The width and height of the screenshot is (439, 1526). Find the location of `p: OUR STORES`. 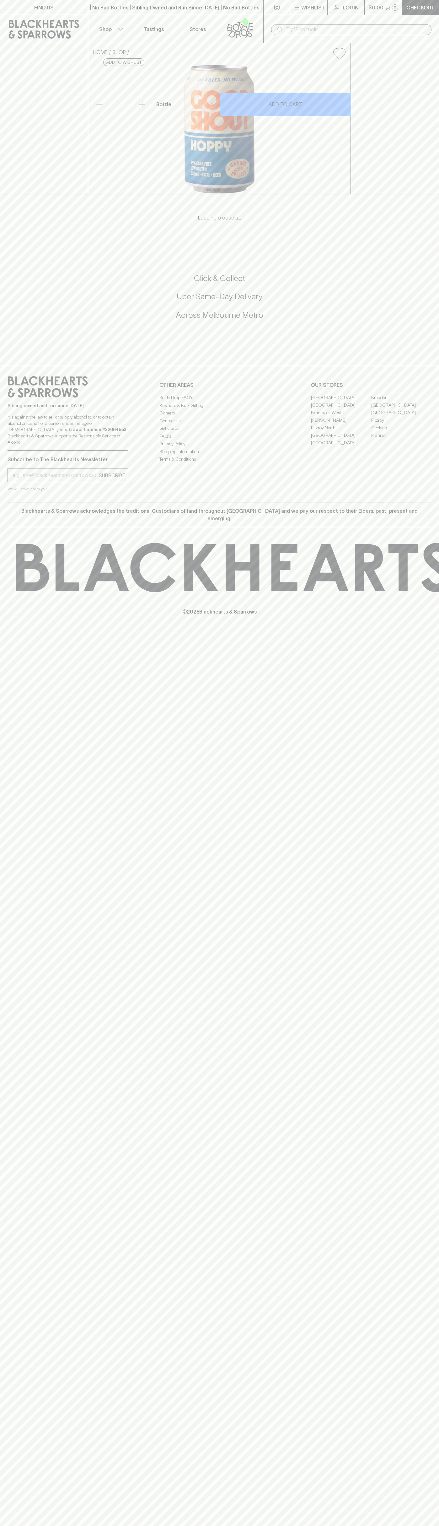

p: OUR STORES is located at coordinates (371, 385).